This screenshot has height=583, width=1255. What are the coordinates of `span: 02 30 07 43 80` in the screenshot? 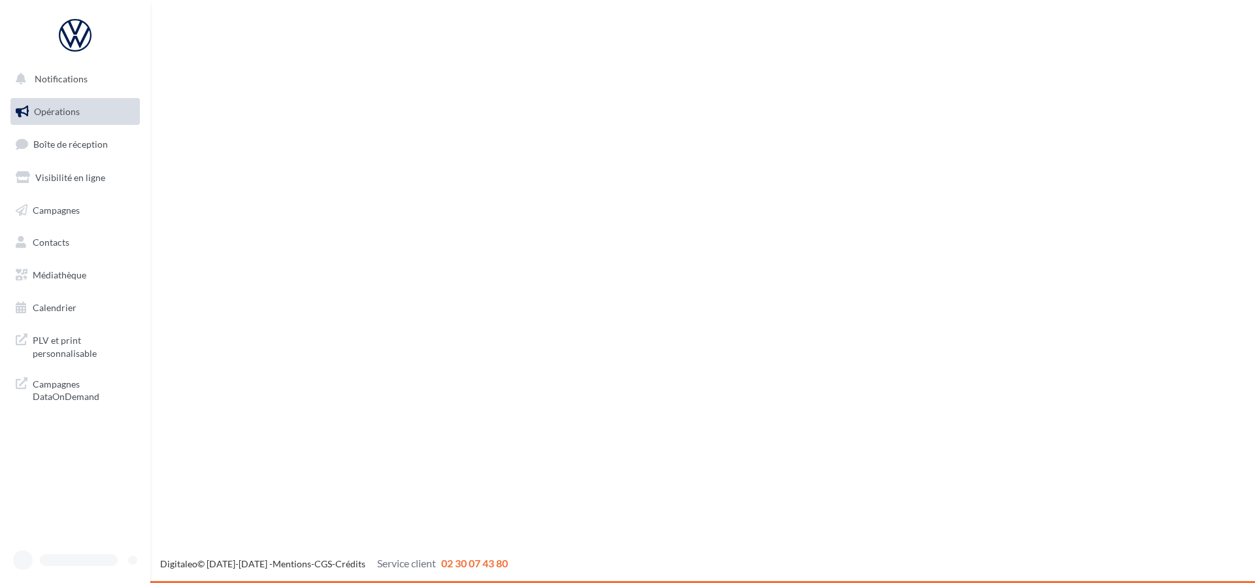 It's located at (475, 563).